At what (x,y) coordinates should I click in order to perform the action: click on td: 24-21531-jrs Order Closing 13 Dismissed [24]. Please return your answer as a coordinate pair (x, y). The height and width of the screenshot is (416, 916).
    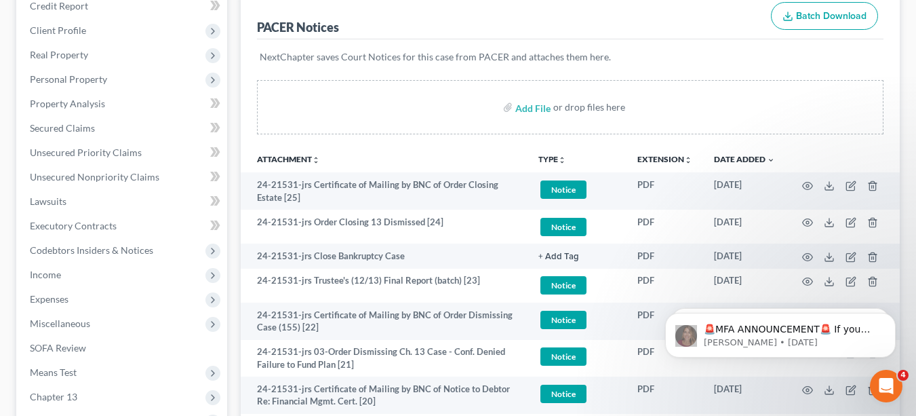
    Looking at the image, I should click on (384, 226).